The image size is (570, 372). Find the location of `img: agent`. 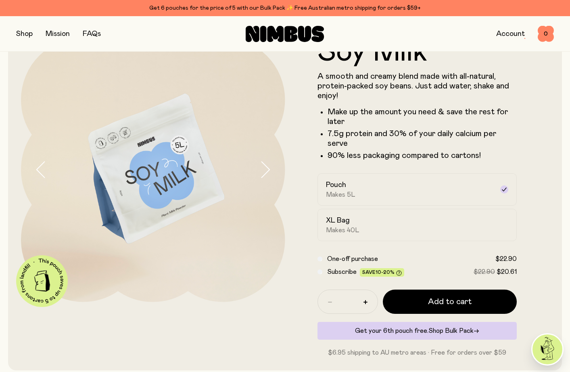

img: agent is located at coordinates (547, 349).